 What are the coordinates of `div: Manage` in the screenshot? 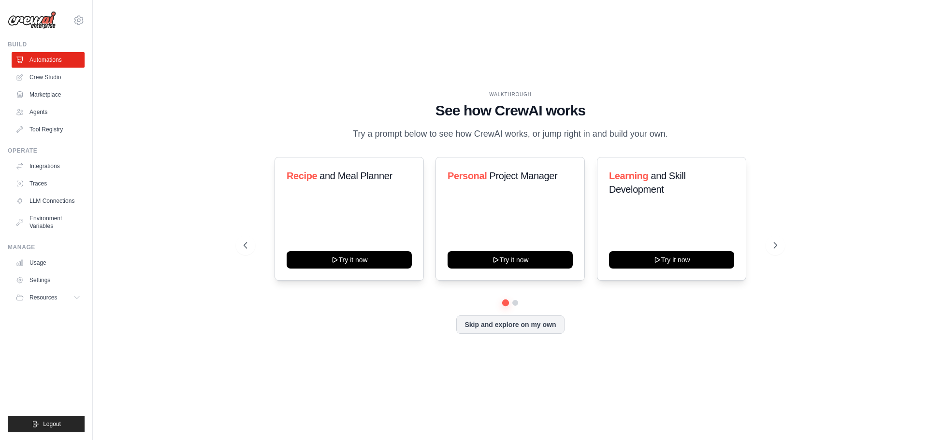 It's located at (46, 248).